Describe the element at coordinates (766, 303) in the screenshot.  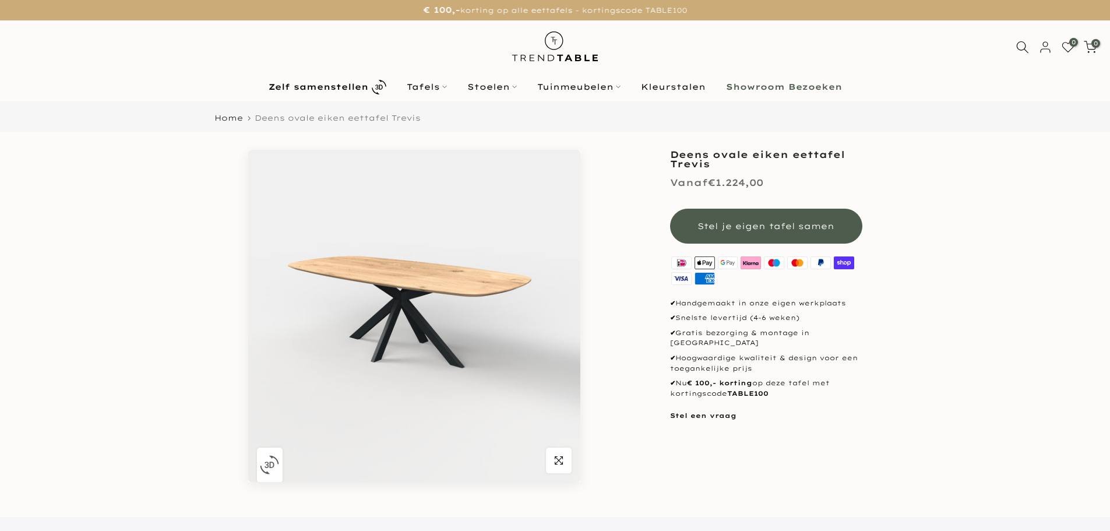
I see `p: Handgemaakt in onze eigen werkplaats` at that location.